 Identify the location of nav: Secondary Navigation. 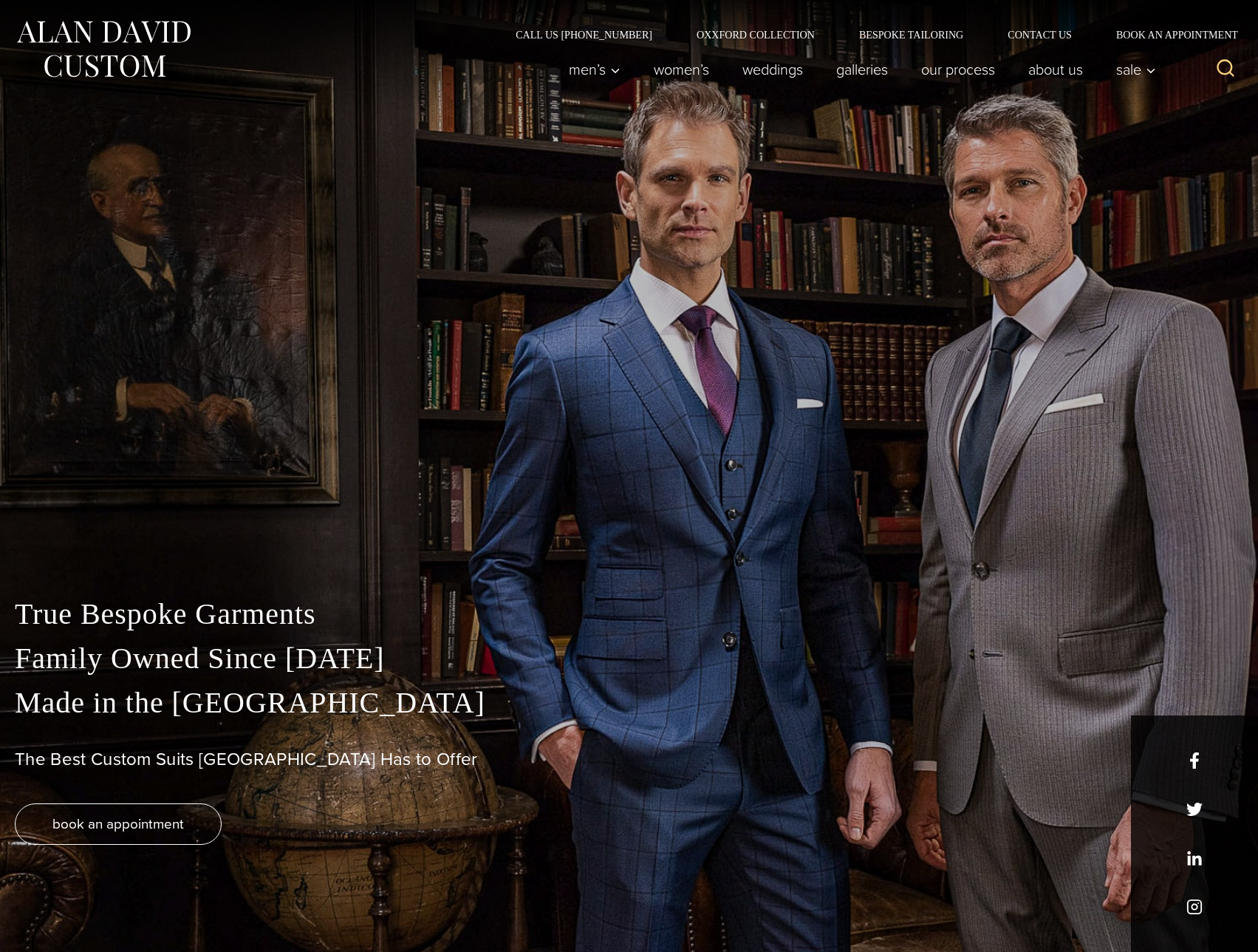
(868, 35).